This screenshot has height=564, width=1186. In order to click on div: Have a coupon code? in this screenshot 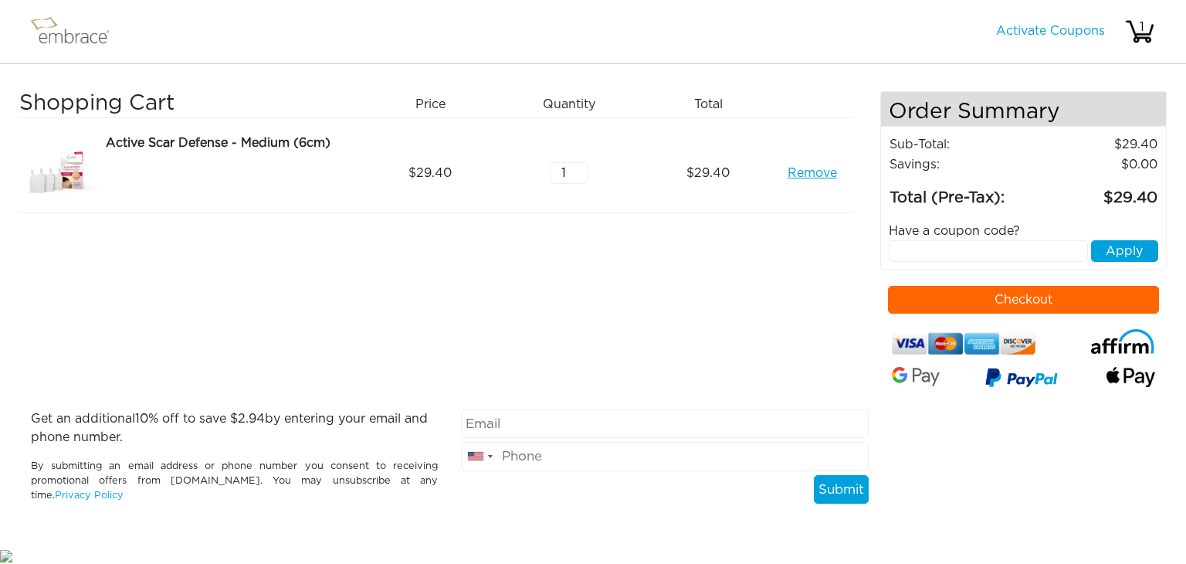, I will do `click(1024, 231)`.